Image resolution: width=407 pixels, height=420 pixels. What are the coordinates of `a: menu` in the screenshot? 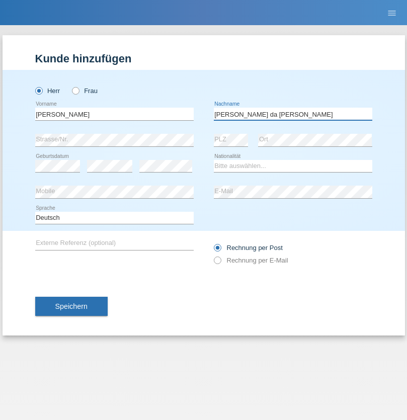 It's located at (392, 13).